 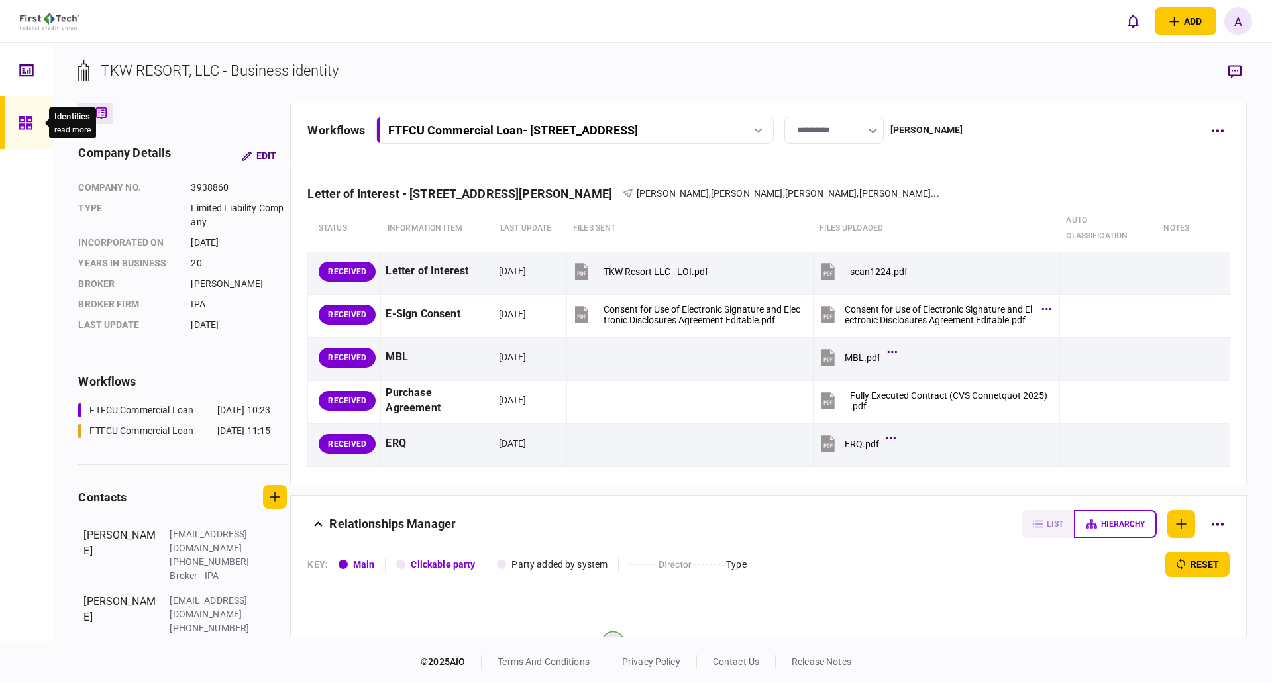 I want to click on div: Valerie Weatherly, so click(x=788, y=193).